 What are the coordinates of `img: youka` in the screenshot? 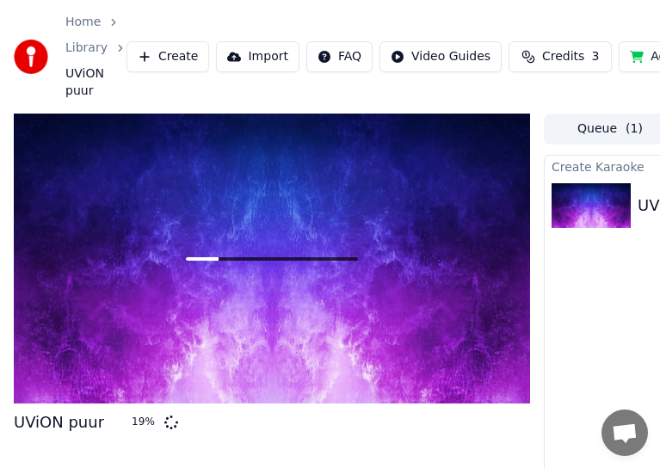 It's located at (31, 57).